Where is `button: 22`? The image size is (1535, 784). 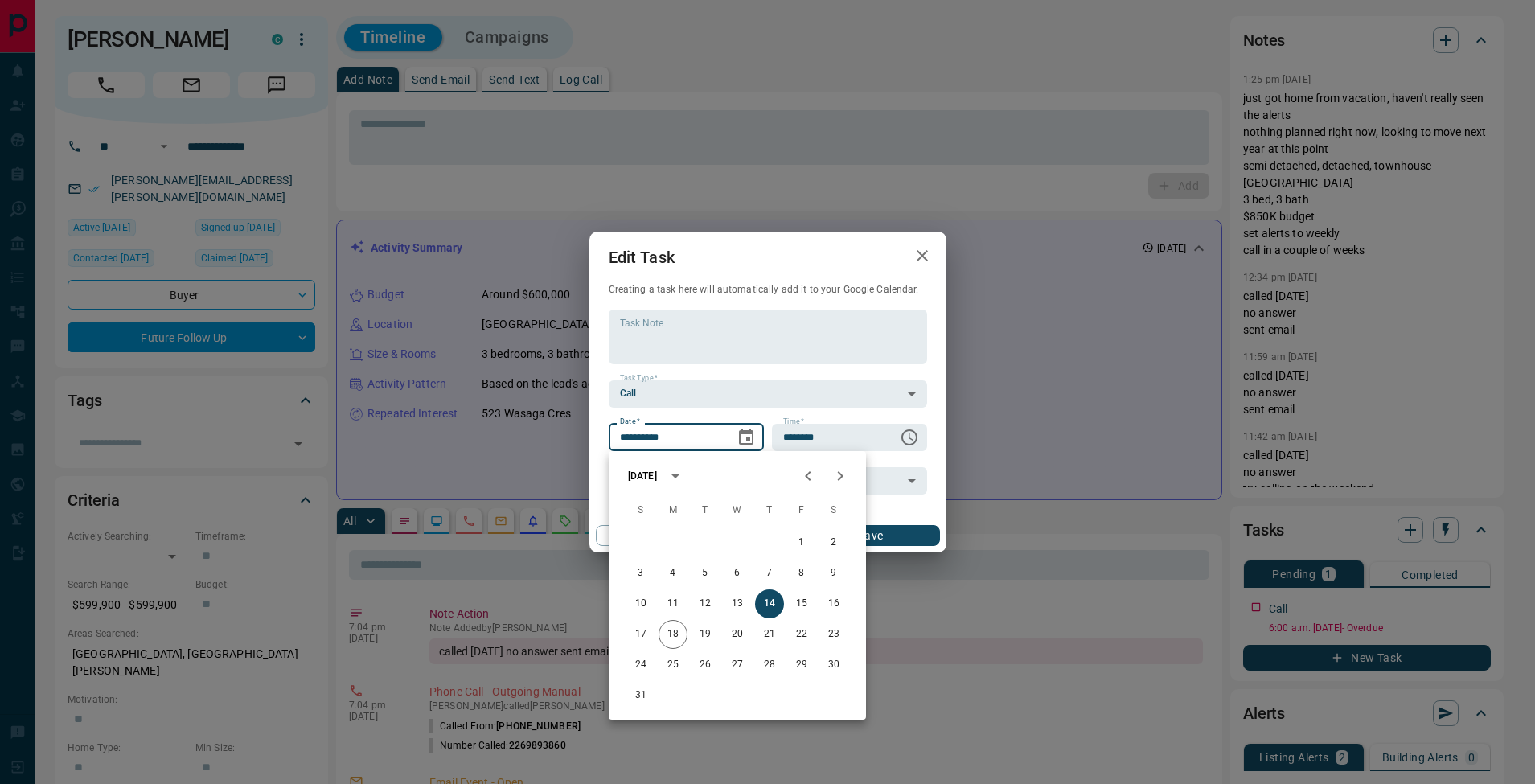 button: 22 is located at coordinates (802, 634).